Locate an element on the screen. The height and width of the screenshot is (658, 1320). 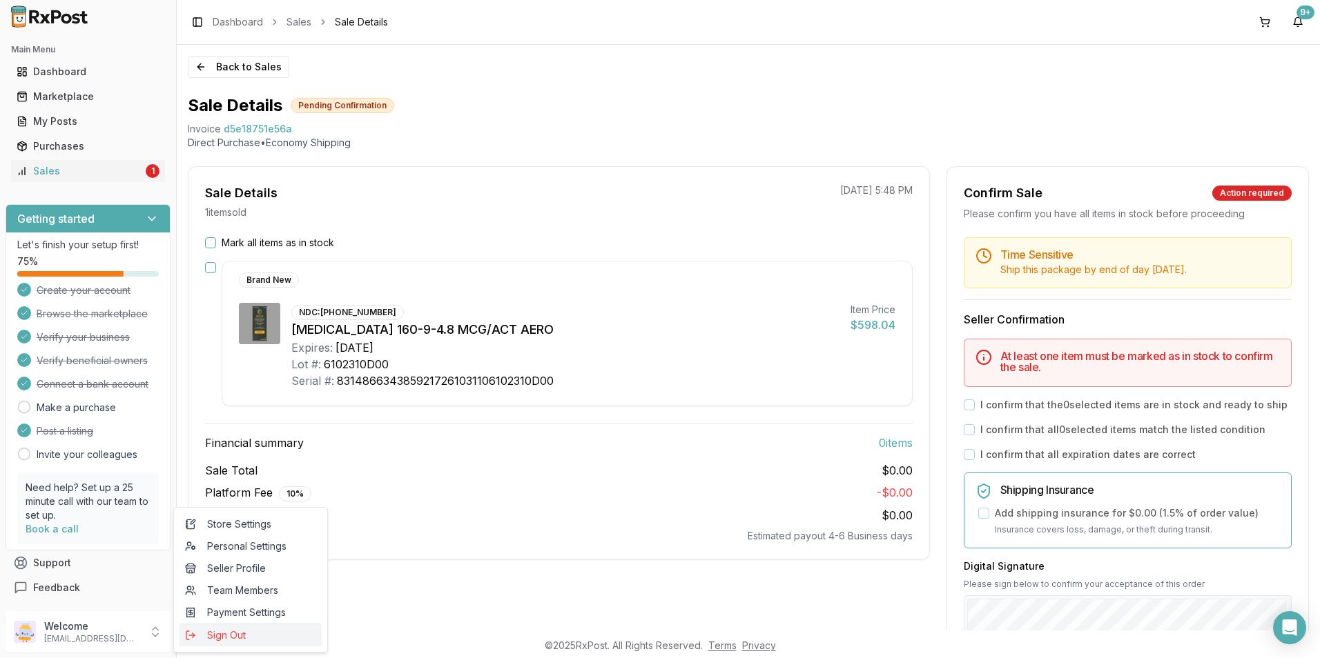
a: Terms is located at coordinates (722, 645).